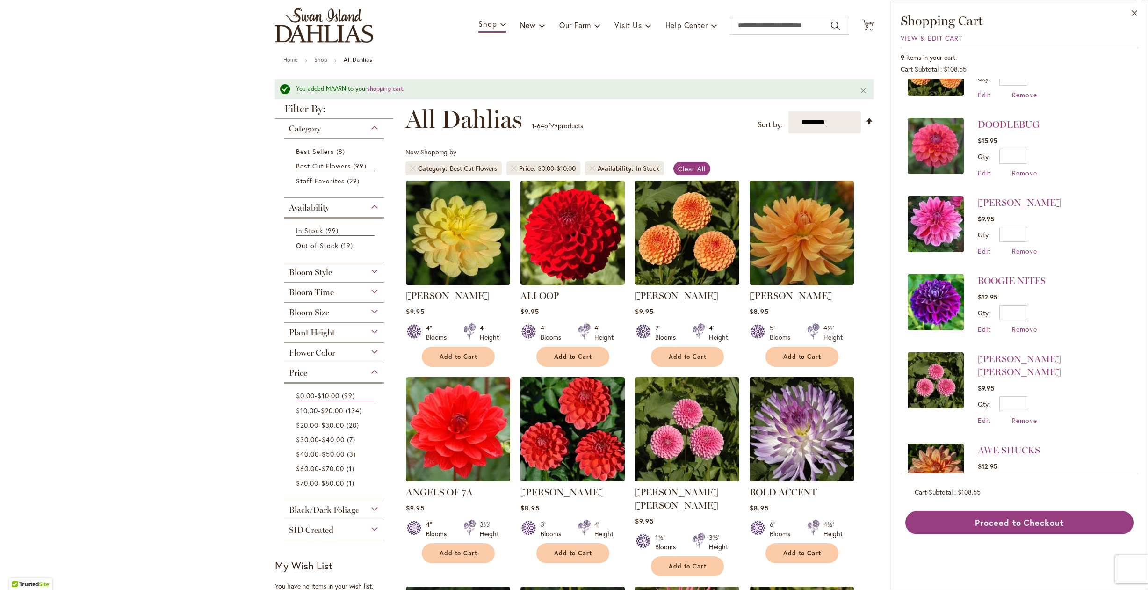 The height and width of the screenshot is (590, 1148). Describe the element at coordinates (459, 356) in the screenshot. I see `span: Add to Cart` at that location.